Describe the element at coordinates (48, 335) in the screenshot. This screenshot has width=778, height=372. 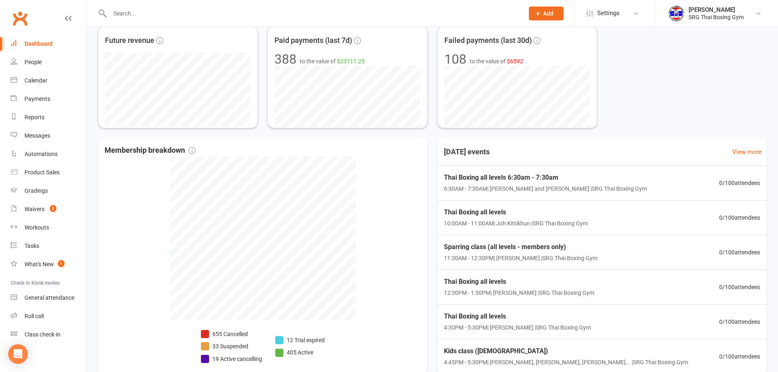
I see `a: Class kiosk mode` at that location.